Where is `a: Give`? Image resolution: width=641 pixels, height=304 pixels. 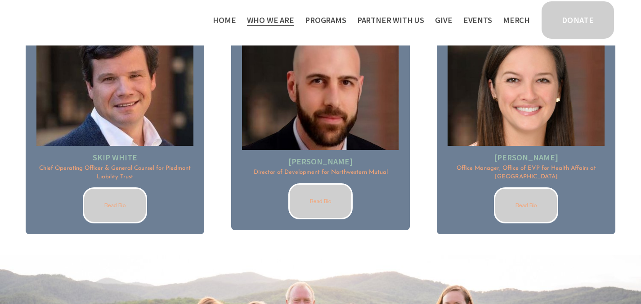 a: Give is located at coordinates (444, 20).